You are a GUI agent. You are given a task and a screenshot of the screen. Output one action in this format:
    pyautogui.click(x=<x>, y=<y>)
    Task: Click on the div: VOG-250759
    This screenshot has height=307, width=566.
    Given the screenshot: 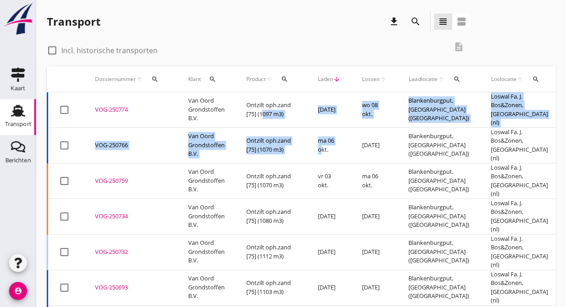 What is the action you would take?
    pyautogui.click(x=131, y=181)
    